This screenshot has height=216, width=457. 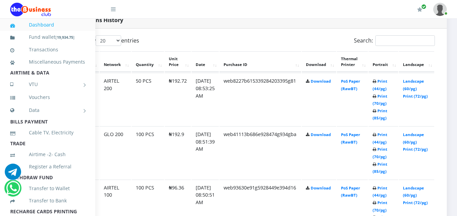 I want to click on th: Network: activate to sort column ascending, so click(x=115, y=62).